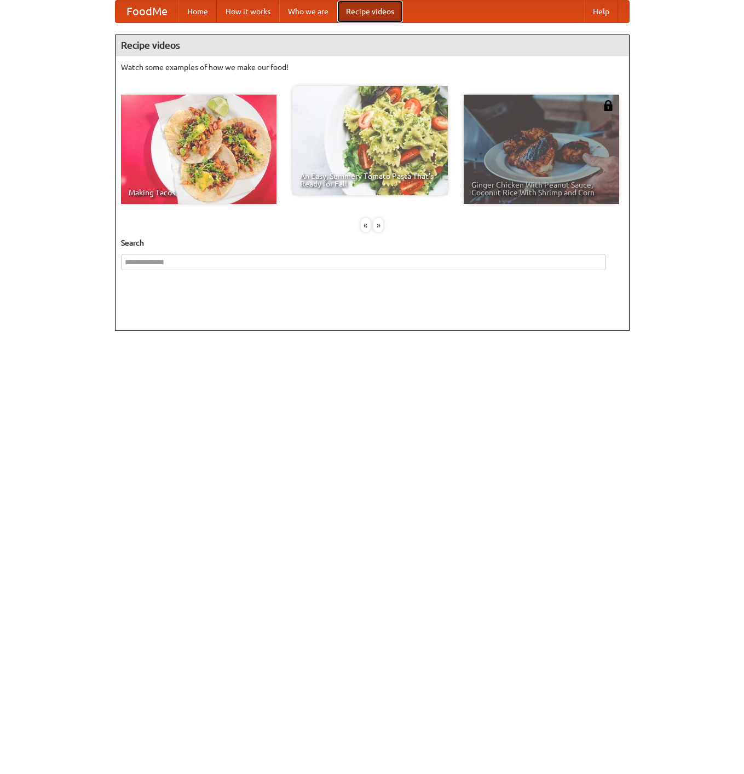 This screenshot has height=774, width=744. I want to click on a: FoodMe, so click(147, 11).